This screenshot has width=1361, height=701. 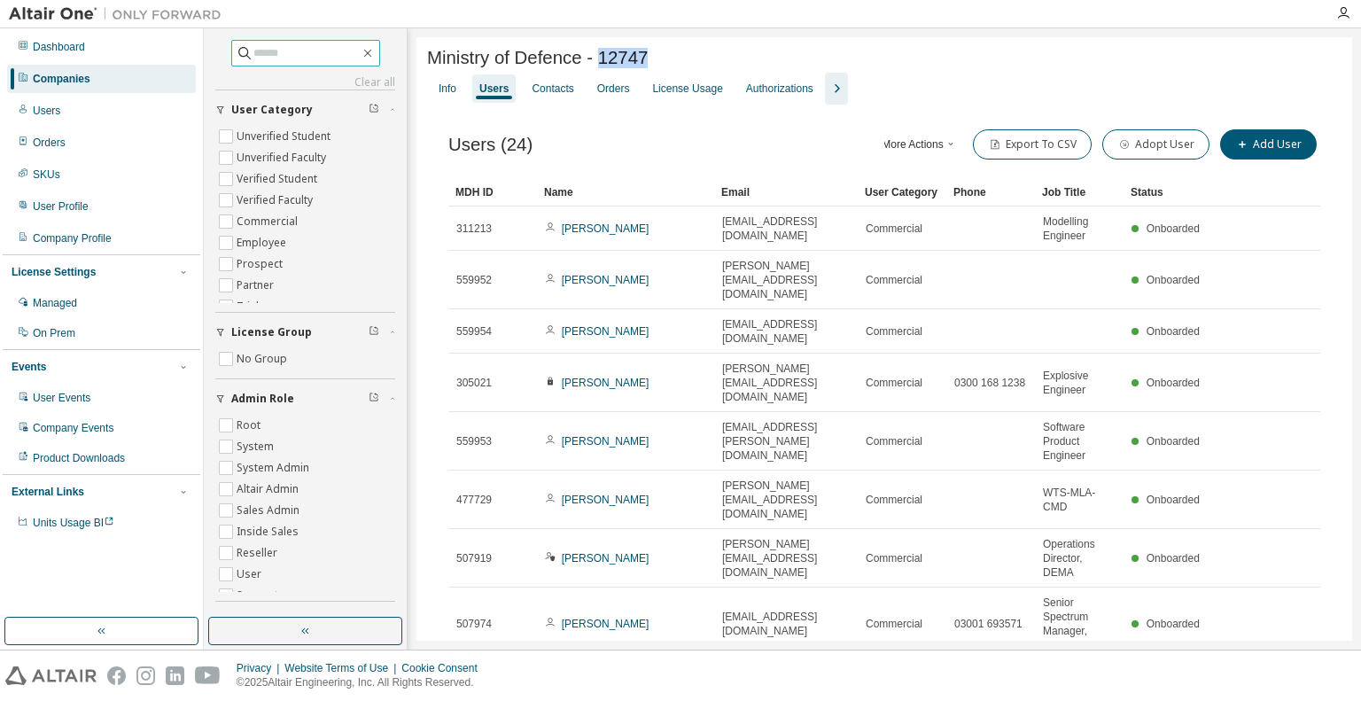 I want to click on img: linkedin.svg, so click(x=175, y=675).